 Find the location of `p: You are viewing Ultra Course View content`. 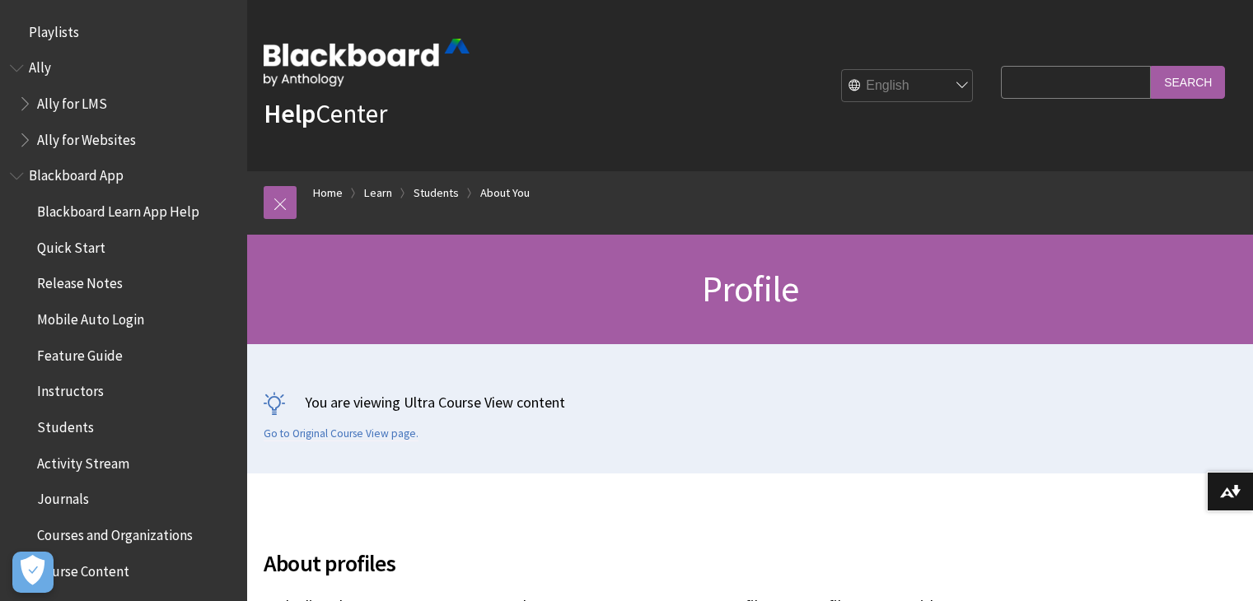

p: You are viewing Ultra Course View content is located at coordinates (750, 402).